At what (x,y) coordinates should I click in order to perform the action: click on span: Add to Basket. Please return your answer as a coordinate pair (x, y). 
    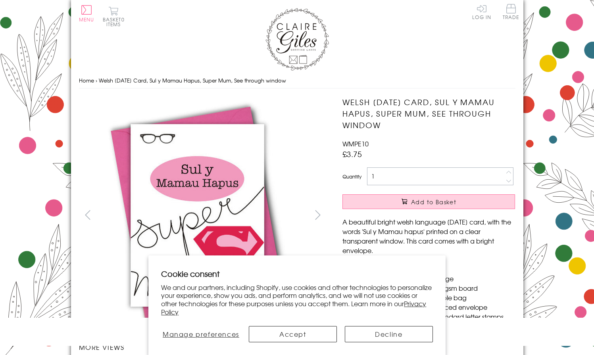
    Looking at the image, I should click on (434, 202).